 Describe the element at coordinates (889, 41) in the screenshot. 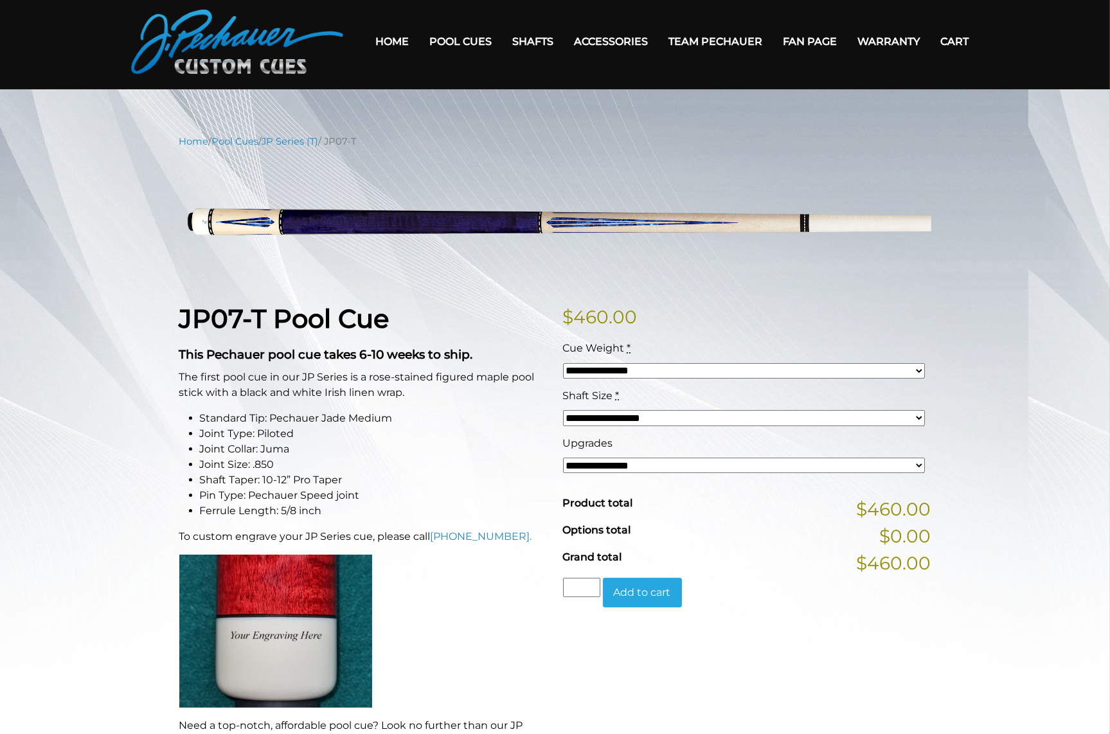

I see `a: Warranty` at that location.